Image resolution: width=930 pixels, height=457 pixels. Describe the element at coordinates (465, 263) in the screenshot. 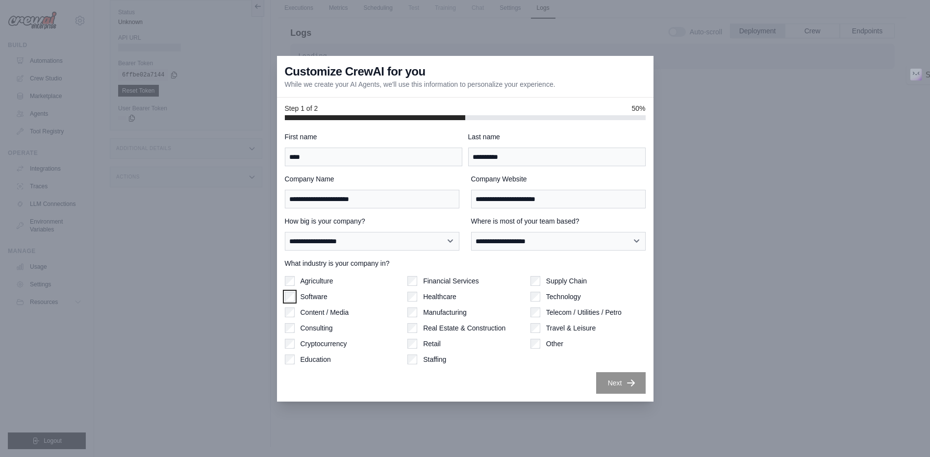

I see `label: What industry is your company in?` at that location.